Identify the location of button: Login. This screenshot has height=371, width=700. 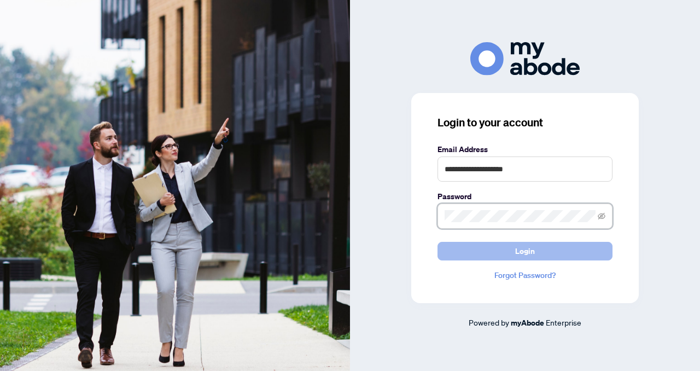
(525, 251).